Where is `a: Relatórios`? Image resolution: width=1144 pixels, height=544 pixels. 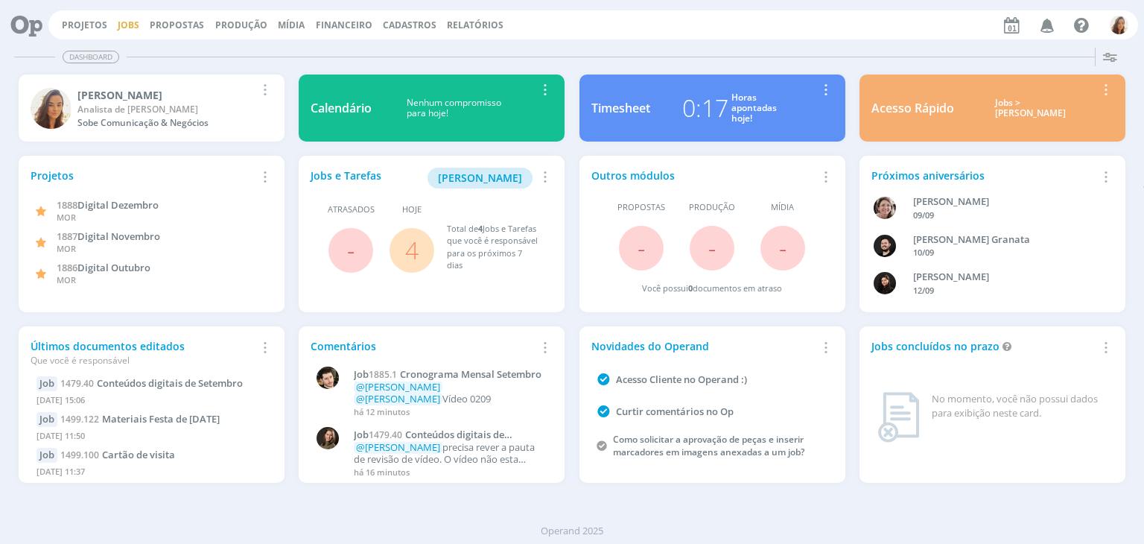 a: Relatórios is located at coordinates (475, 25).